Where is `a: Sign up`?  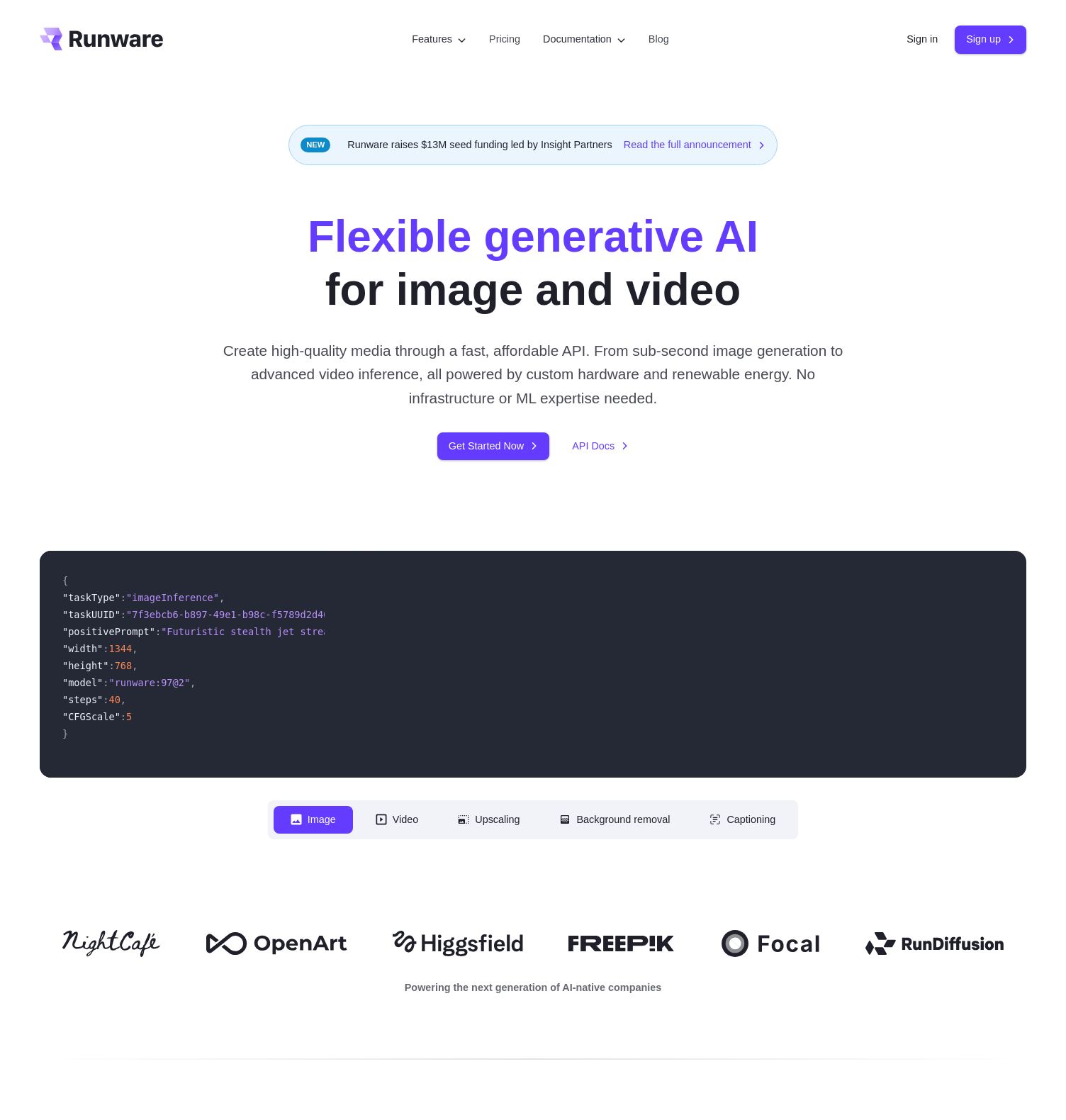 a: Sign up is located at coordinates (990, 39).